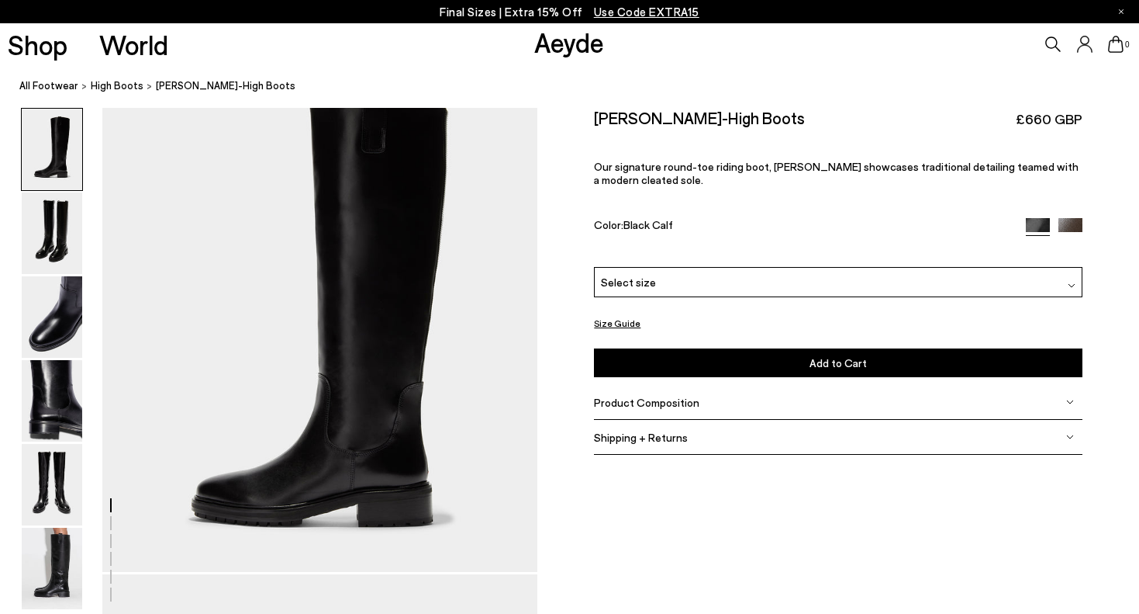  I want to click on span: Navigate to /collections/ss25-final-sizes, so click(647, 12).